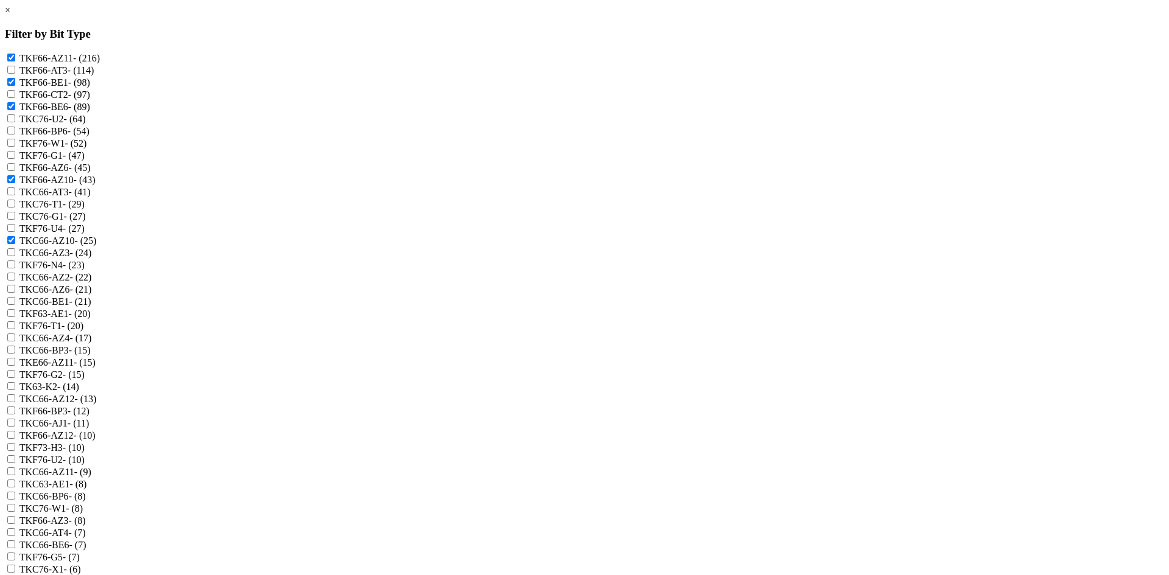 This screenshot has width=1169, height=575. What do you see at coordinates (52, 204) in the screenshot?
I see `label: TKC76-T1` at bounding box center [52, 204].